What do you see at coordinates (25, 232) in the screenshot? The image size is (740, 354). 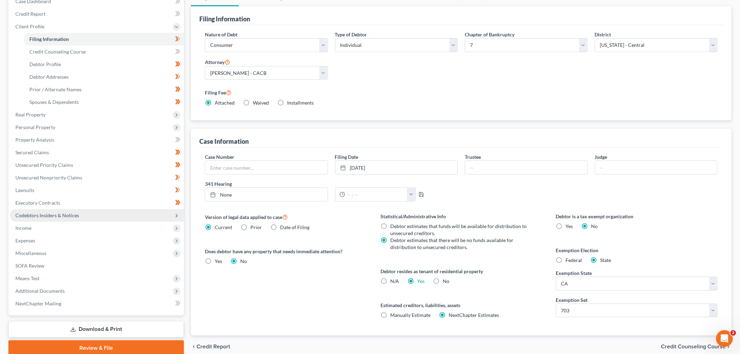 I see `button: Gif picker` at bounding box center [25, 232].